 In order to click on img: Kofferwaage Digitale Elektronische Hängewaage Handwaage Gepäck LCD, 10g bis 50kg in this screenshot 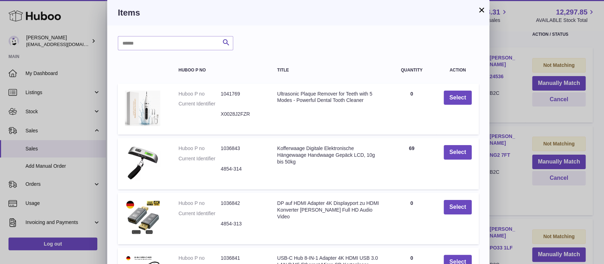, I will do `click(143, 163)`.